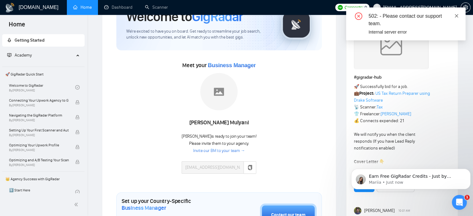  I want to click on div: message notification from Mariia, Just now. Earn Free GigRadar Credits - Just by Sharing Your Sto..., so click(62, 23).